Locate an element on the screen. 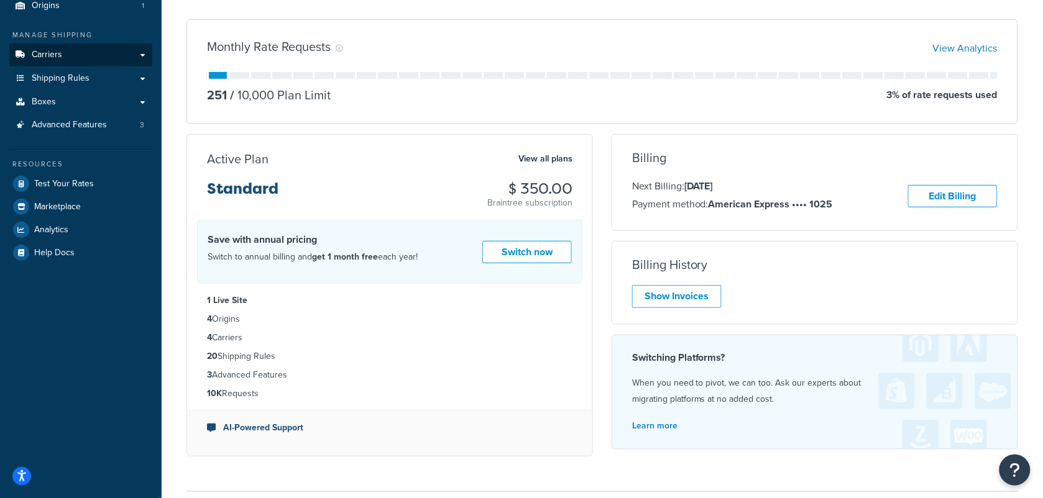  span: Analytics is located at coordinates (51, 230).